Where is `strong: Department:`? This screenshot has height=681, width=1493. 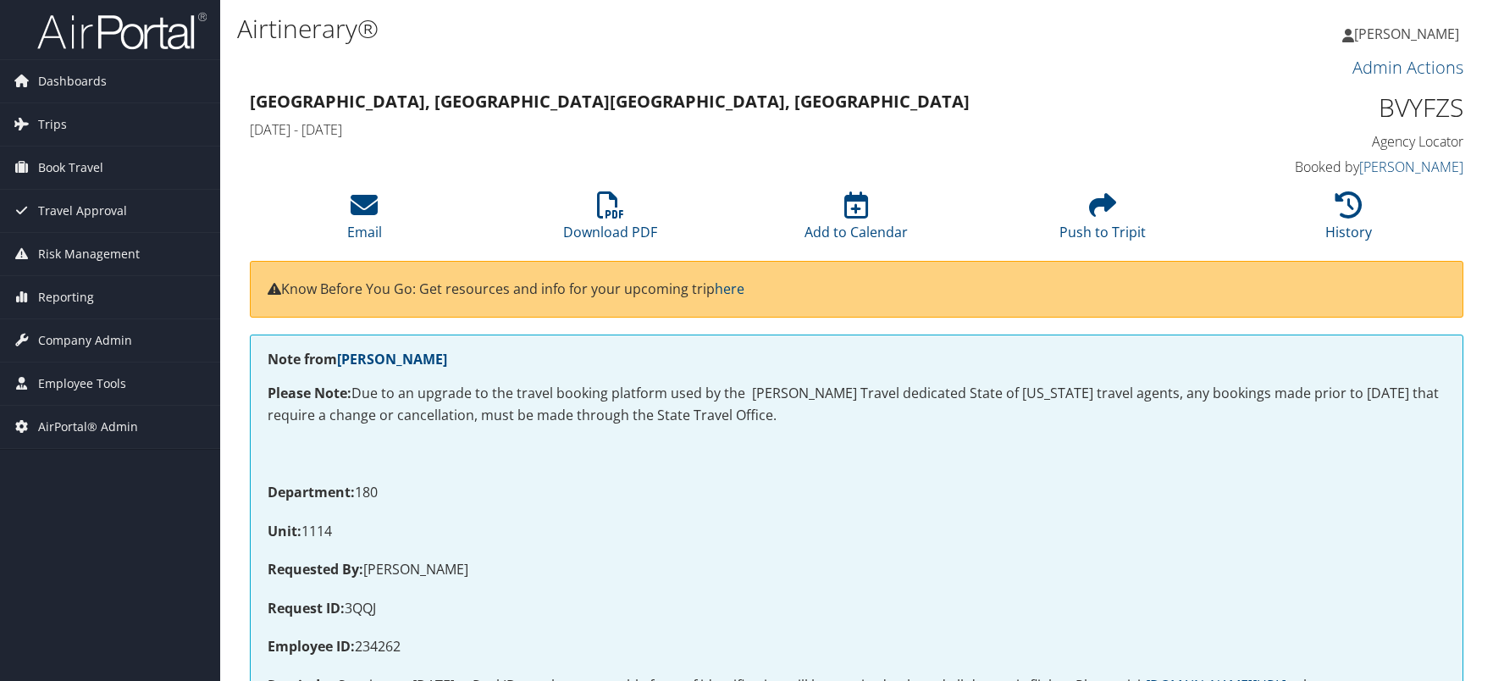
strong: Department: is located at coordinates (311, 492).